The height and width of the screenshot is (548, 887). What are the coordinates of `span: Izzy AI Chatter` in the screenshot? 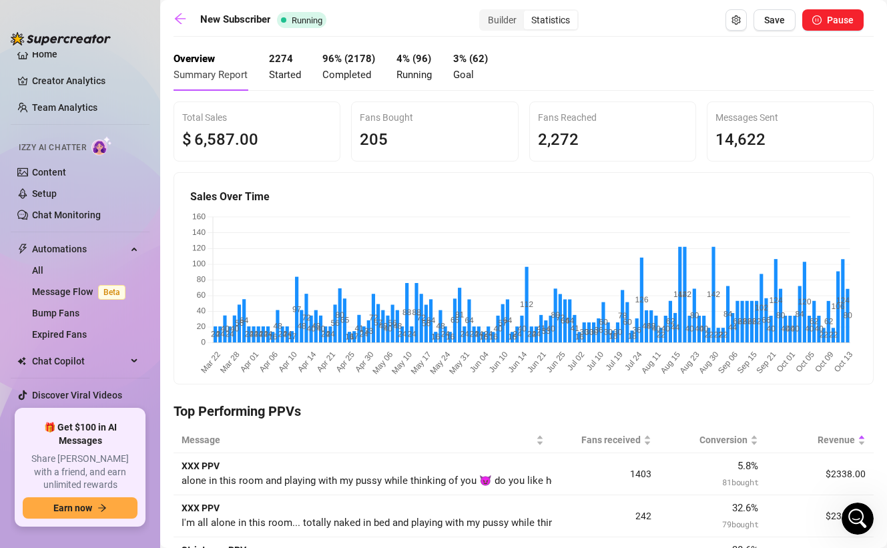 It's located at (52, 148).